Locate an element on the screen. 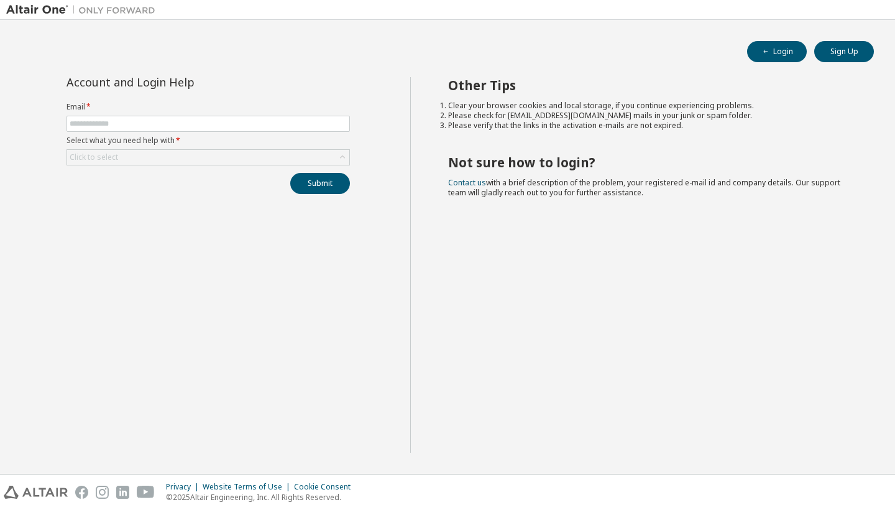 This screenshot has width=895, height=510. li: Clear your browser cookies and local storage, if you continue experiencing problems. is located at coordinates (650, 106).